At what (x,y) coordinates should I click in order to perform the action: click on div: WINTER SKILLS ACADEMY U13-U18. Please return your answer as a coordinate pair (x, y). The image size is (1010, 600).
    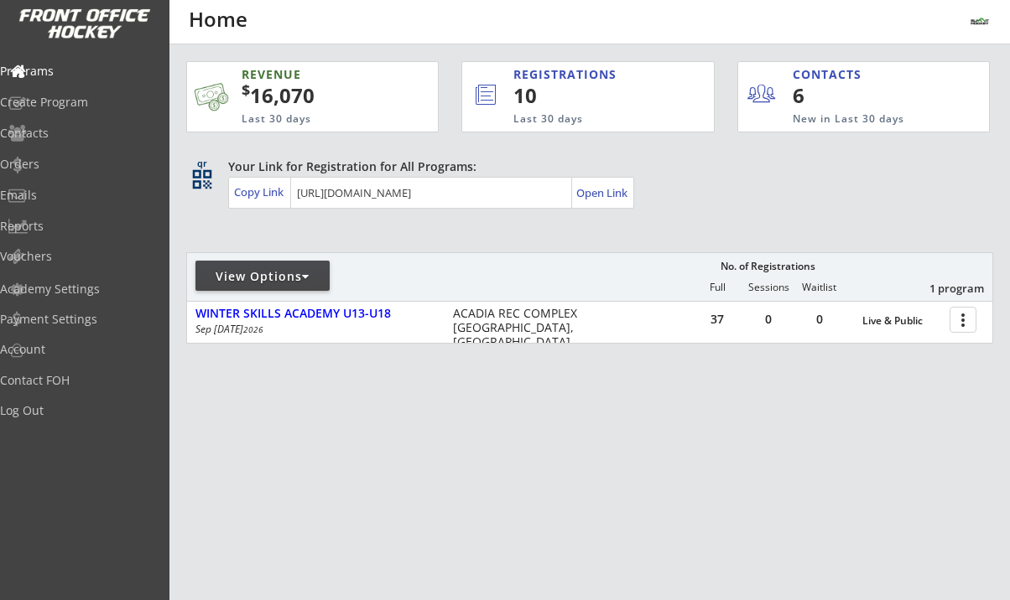
    Looking at the image, I should click on (315, 314).